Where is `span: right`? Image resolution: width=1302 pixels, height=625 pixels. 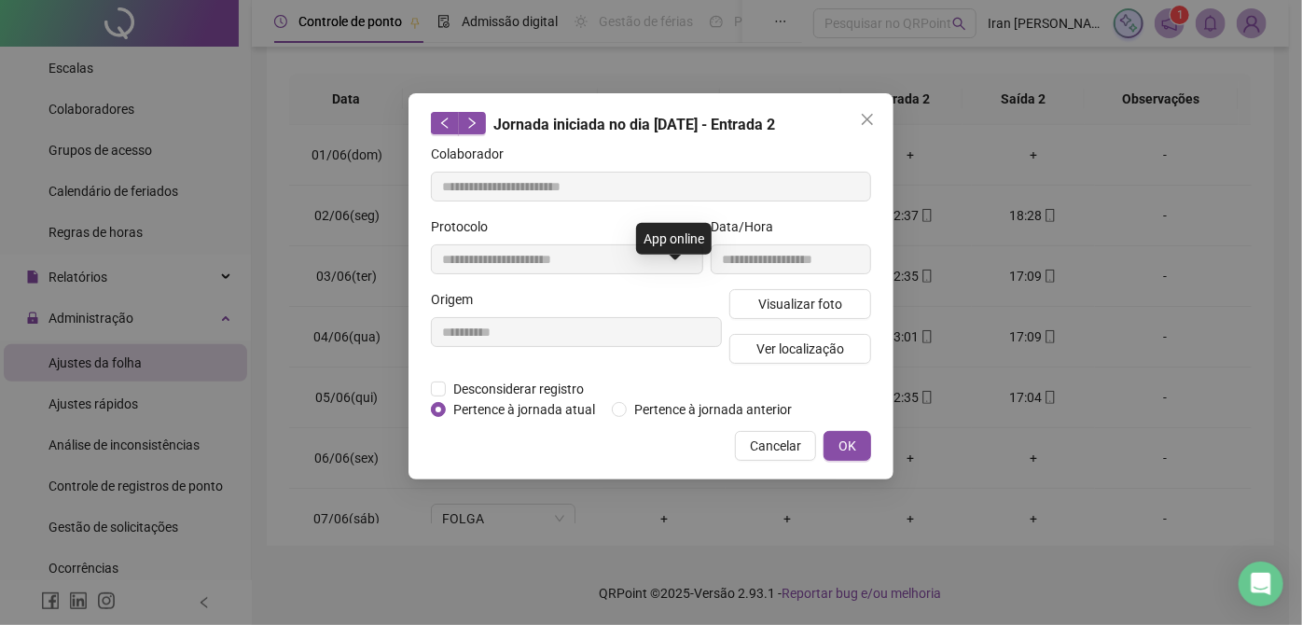
span: right is located at coordinates (472, 123).